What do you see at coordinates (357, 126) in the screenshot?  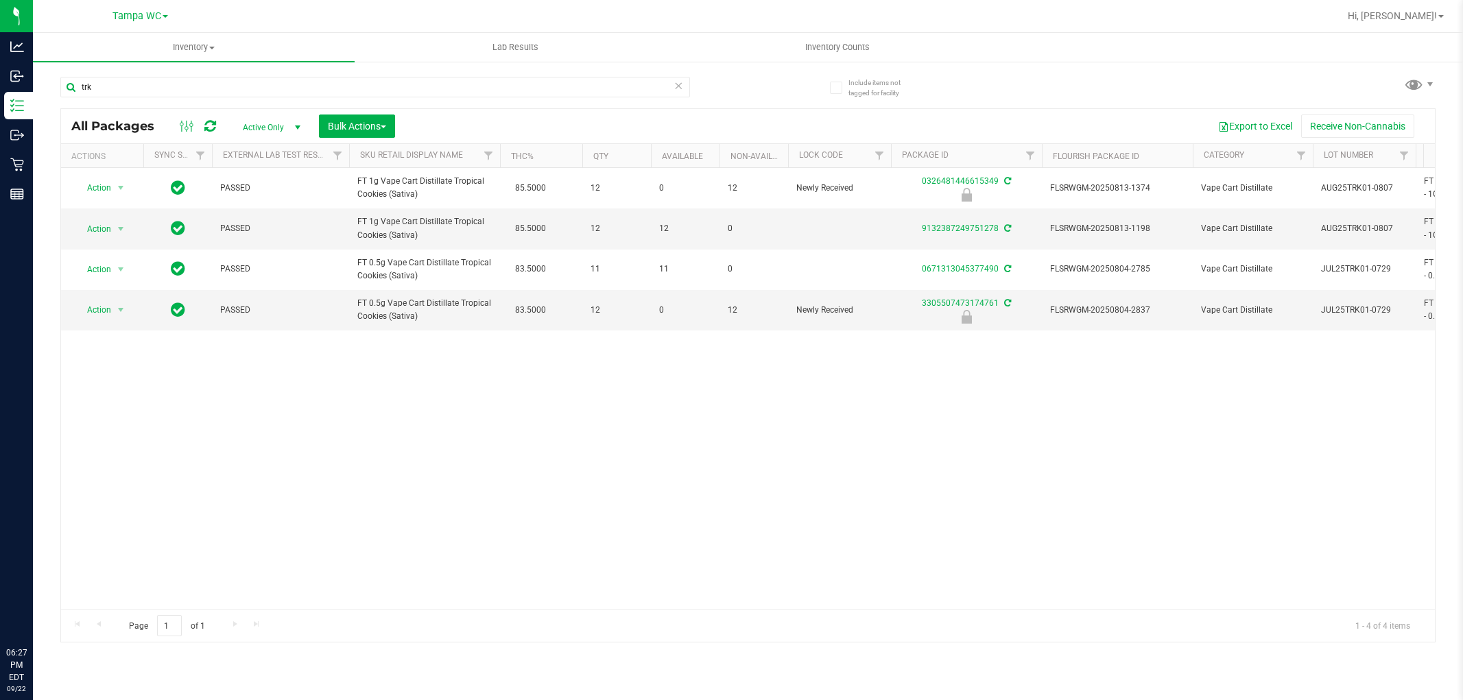 I see `button: Bulk Actions` at bounding box center [357, 126].